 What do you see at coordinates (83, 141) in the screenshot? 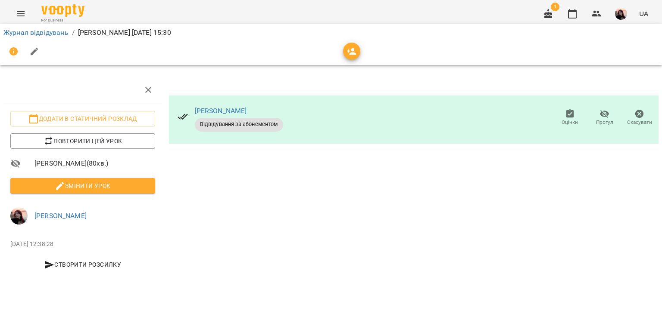
I see `button: Повторити цей урок` at bounding box center [83, 141].